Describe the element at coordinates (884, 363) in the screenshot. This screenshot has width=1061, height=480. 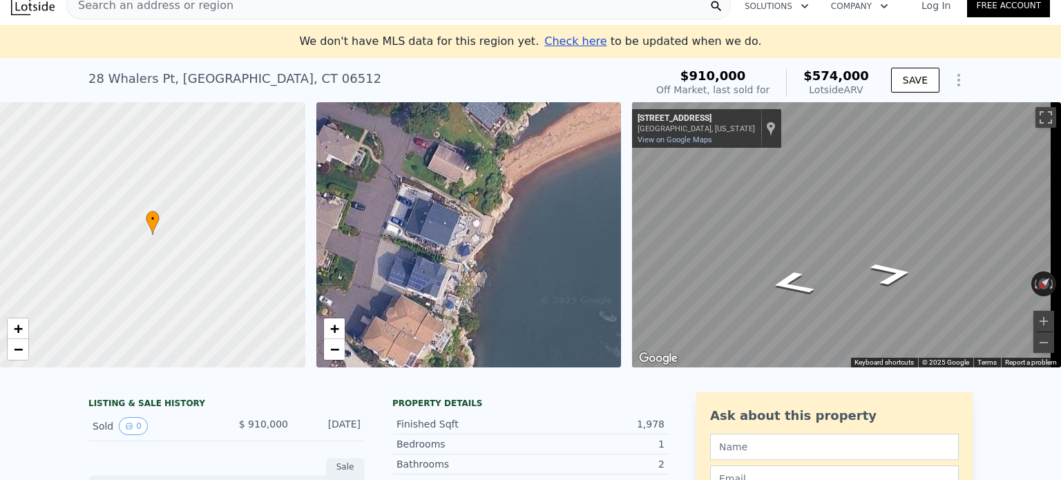
I see `button: Keyboard shortcuts` at that location.